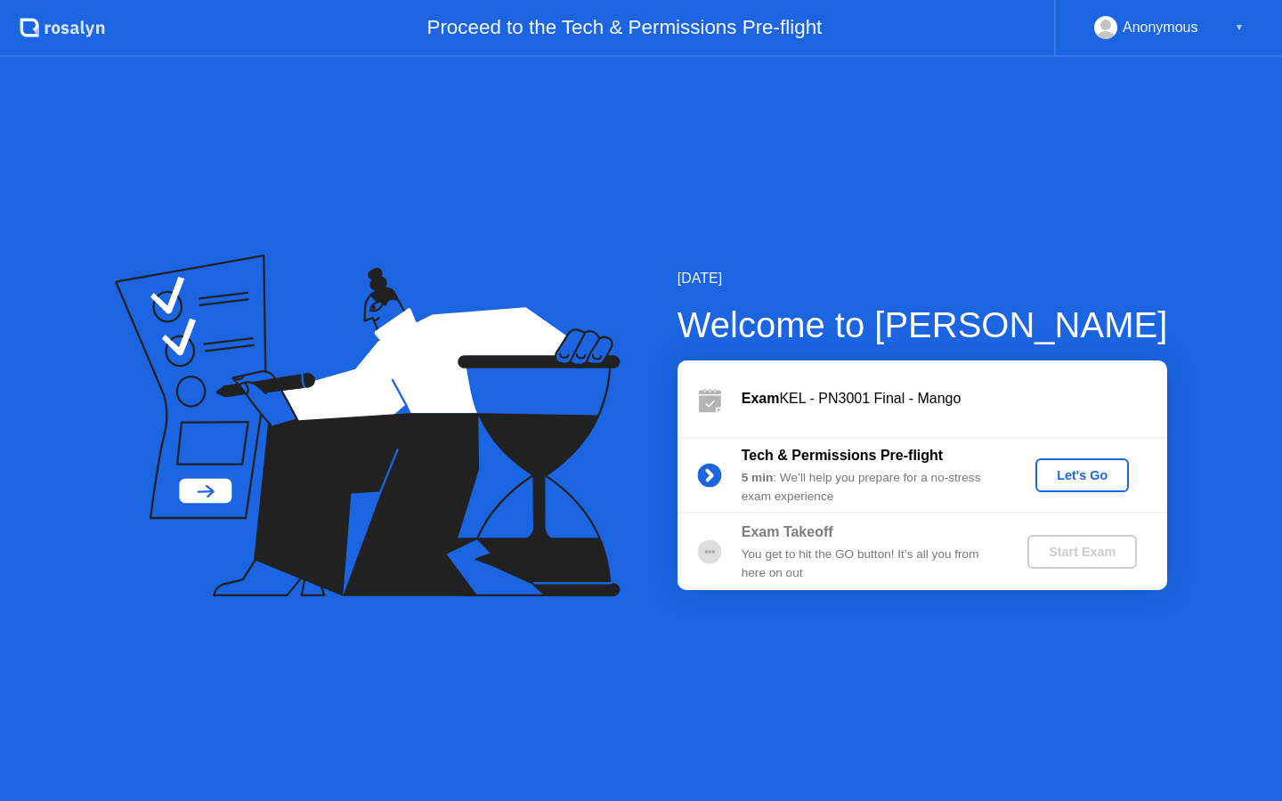 This screenshot has height=801, width=1282. What do you see at coordinates (760, 398) in the screenshot?
I see `b: Exam` at bounding box center [760, 398].